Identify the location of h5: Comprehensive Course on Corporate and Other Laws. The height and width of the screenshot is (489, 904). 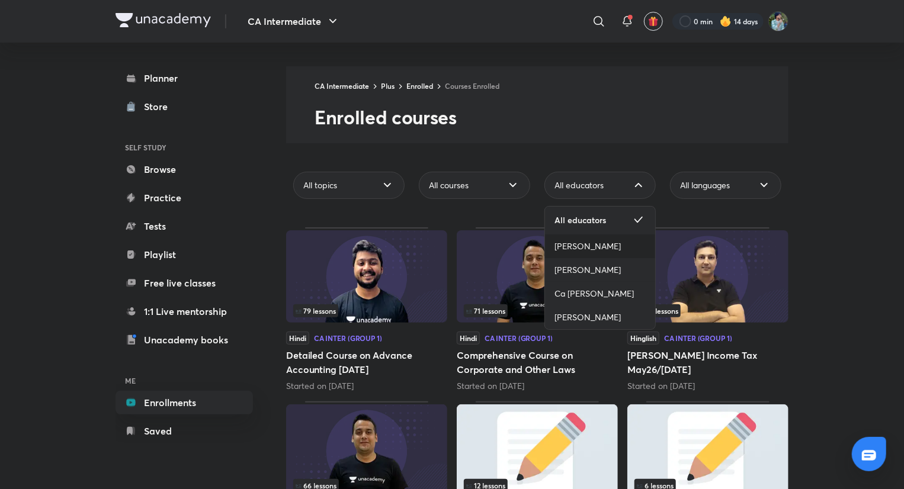
(537, 363).